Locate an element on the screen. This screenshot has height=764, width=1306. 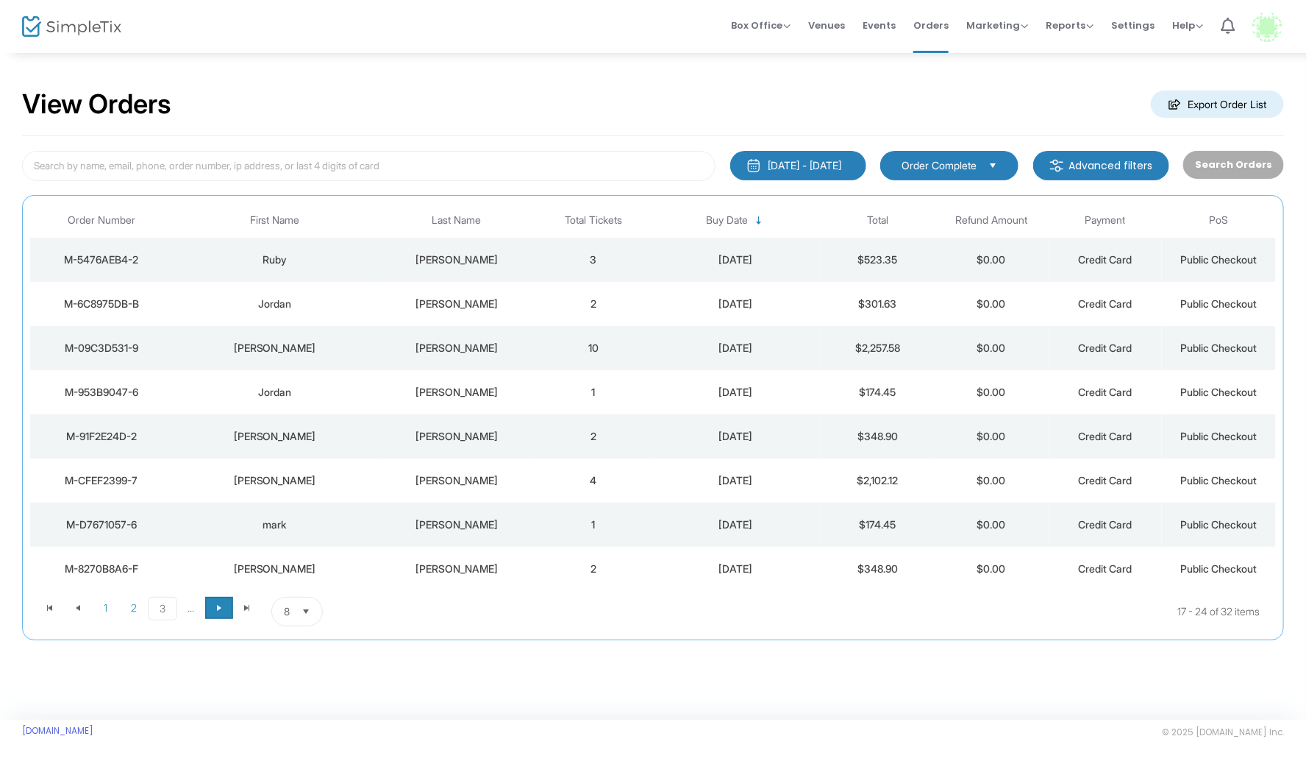
m-button: Export Order List is located at coordinates (1217, 104).